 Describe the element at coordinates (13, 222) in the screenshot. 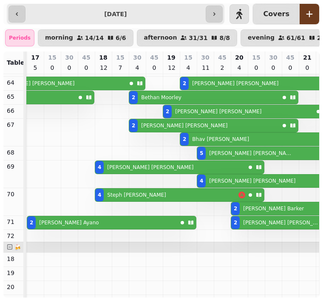

I see `p: 71` at that location.